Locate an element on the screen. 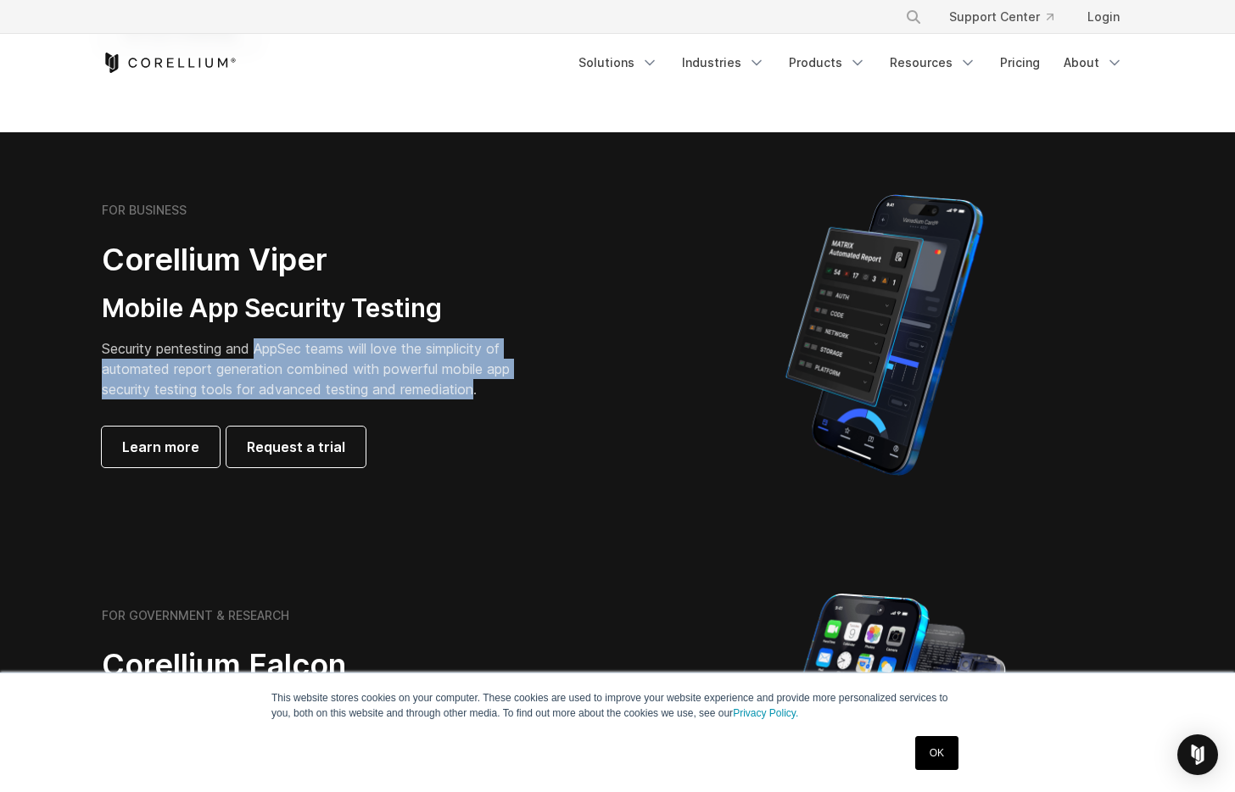  div: Open Intercom Messenger is located at coordinates (1197, 755).